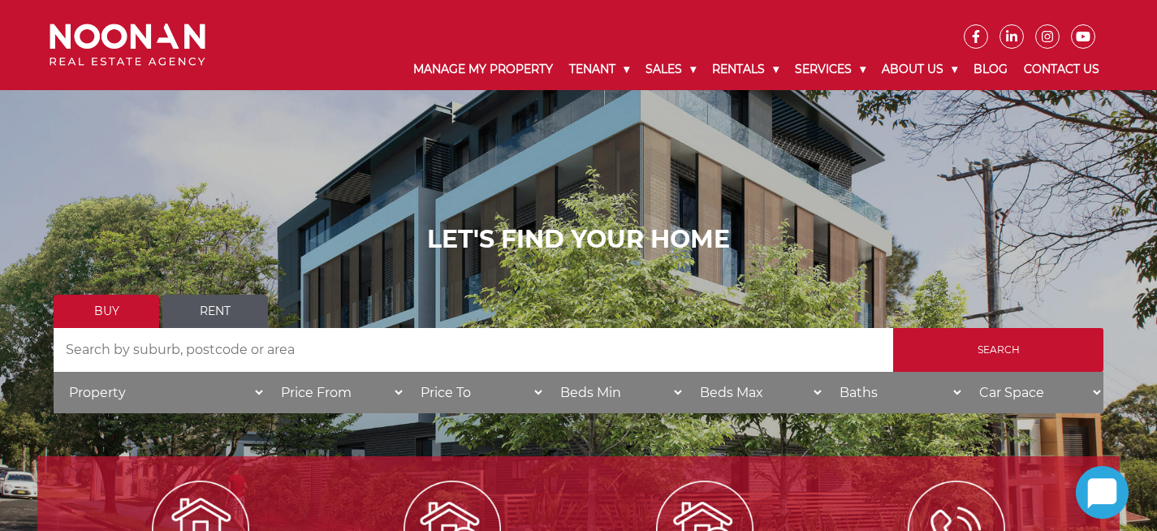  What do you see at coordinates (483, 69) in the screenshot?
I see `a: Manage My Property` at bounding box center [483, 69].